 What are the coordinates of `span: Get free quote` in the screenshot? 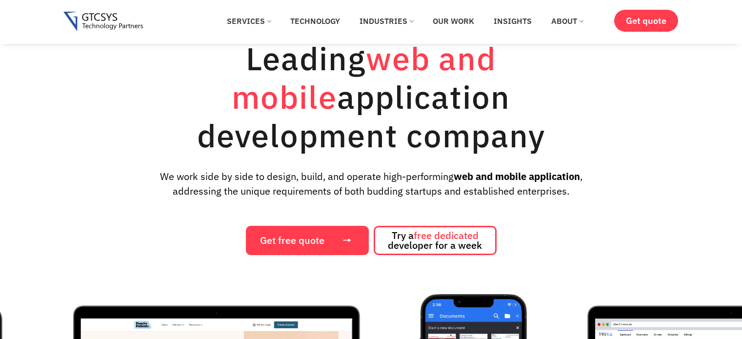 It's located at (292, 241).